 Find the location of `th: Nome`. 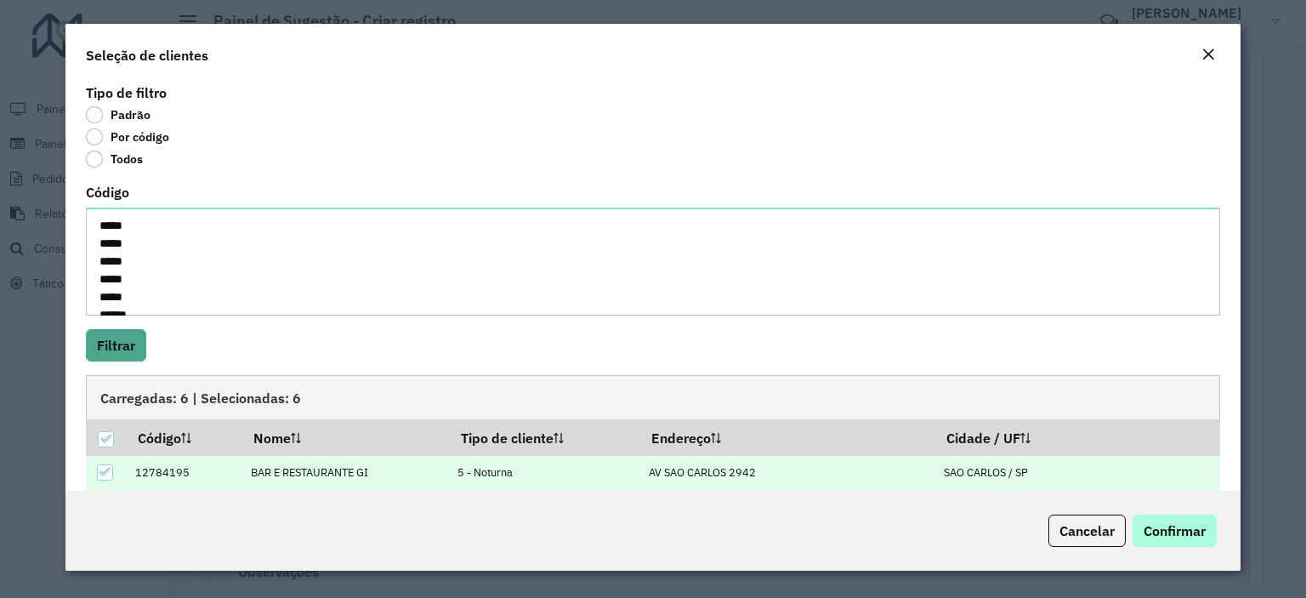

th: Nome is located at coordinates (345, 437).